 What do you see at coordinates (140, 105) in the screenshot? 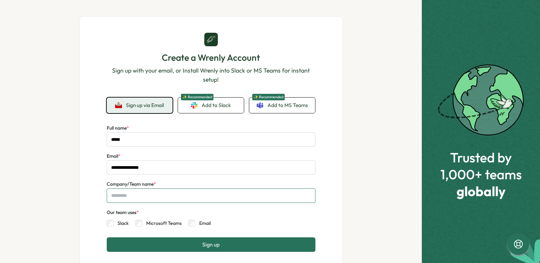
I see `button: Sign up via Email` at bounding box center [140, 105].